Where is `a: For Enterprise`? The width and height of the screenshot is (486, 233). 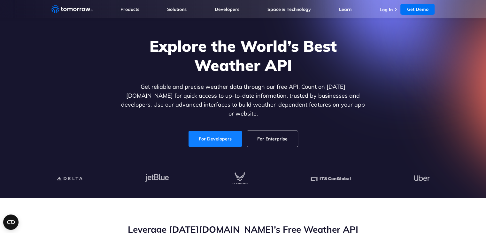
a: For Enterprise is located at coordinates (272, 139).